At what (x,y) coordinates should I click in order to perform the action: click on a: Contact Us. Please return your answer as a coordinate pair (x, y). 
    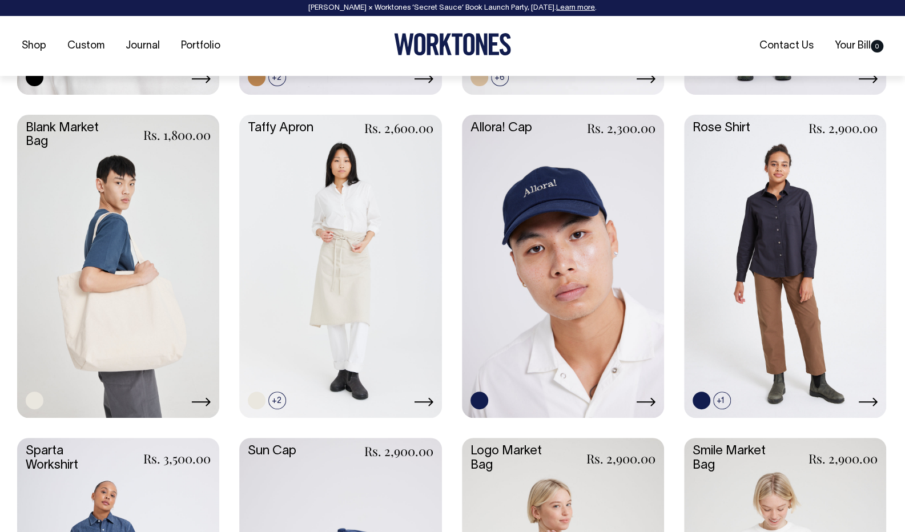
    Looking at the image, I should click on (786, 46).